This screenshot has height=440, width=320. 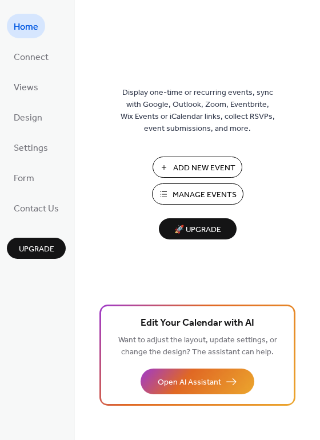 I want to click on span: Display one-time or recurring events, sync with Google, Outlook, Zoom, Eventbrite, Wix Events or ..., so click(x=198, y=111).